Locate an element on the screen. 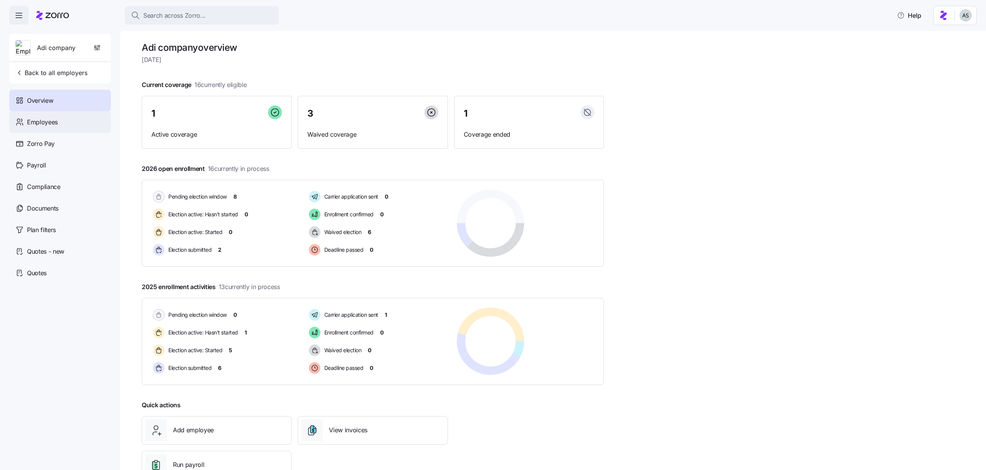 The height and width of the screenshot is (470, 986). a: Overview is located at coordinates (60, 101).